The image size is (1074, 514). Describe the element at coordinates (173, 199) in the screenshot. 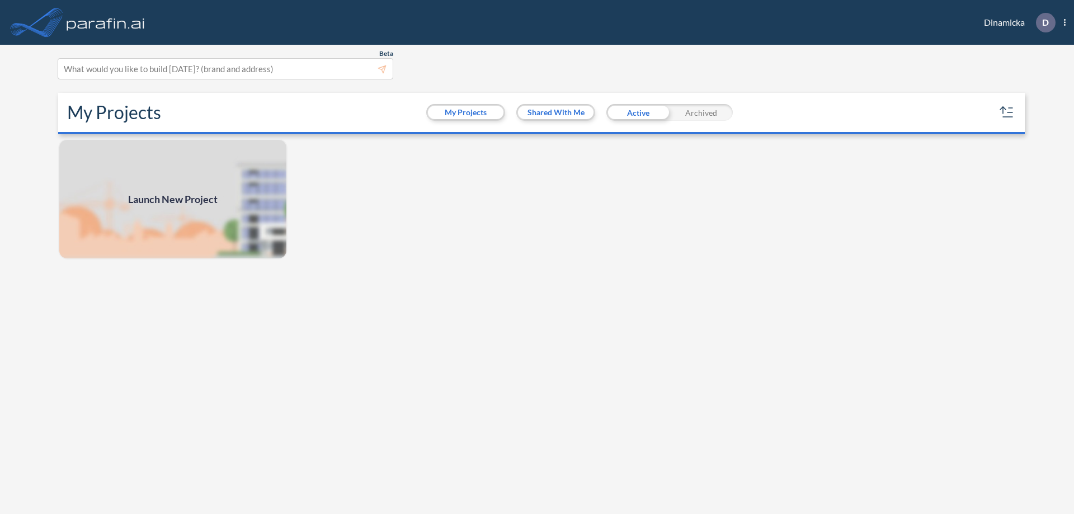

I see `span: Launch New Project` at that location.